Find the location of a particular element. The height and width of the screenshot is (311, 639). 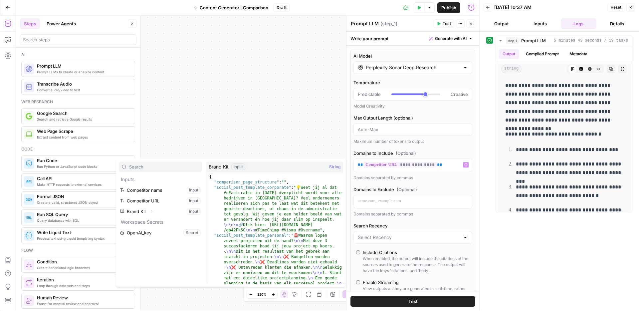

span: Write Liquid Text is located at coordinates (83, 232).